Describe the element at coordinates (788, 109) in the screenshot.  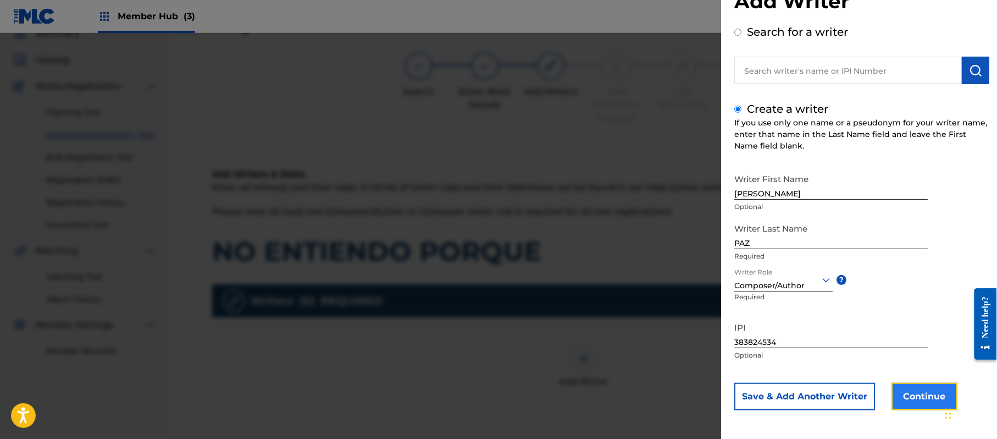
I see `label: Create a writer` at that location.